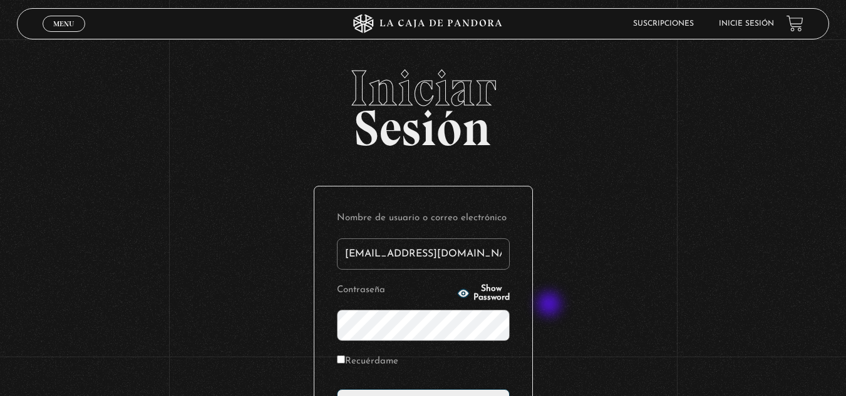 This screenshot has width=846, height=396. What do you see at coordinates (423, 88) in the screenshot?
I see `span: Iniciar` at bounding box center [423, 88].